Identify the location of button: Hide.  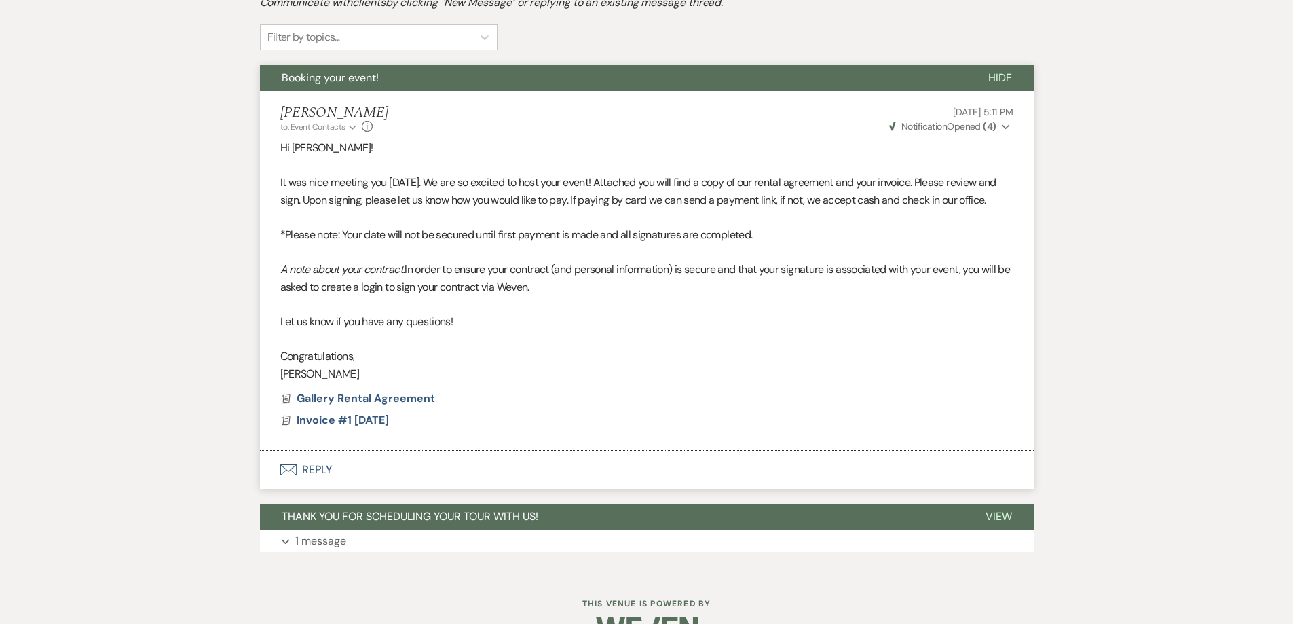
(1000, 78).